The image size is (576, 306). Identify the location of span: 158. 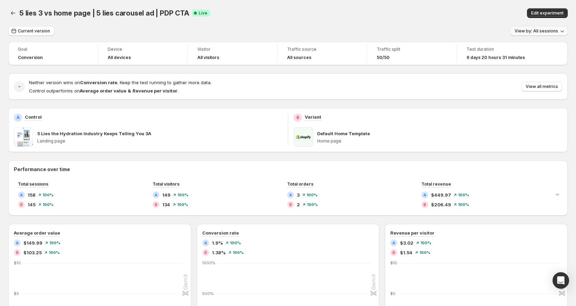
(31, 195).